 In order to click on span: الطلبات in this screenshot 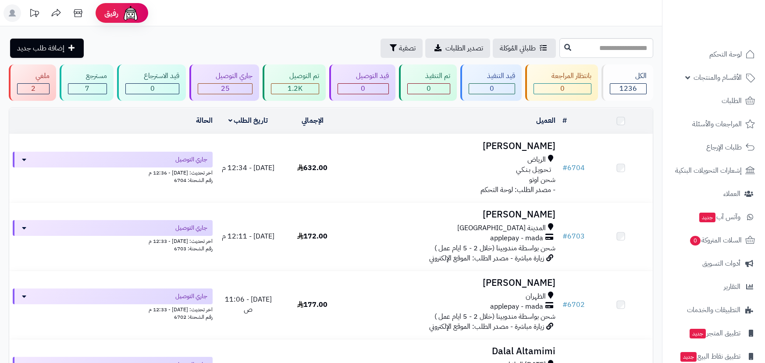, I will do `click(732, 101)`.